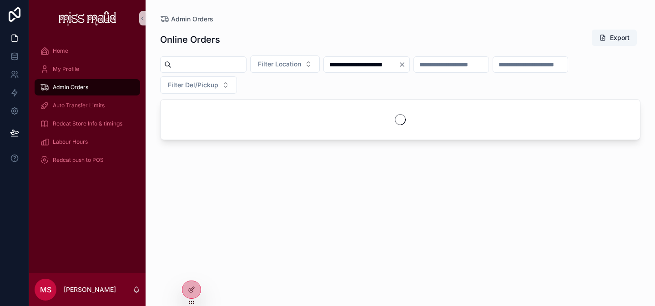  What do you see at coordinates (66, 69) in the screenshot?
I see `span: My Profile` at bounding box center [66, 69].